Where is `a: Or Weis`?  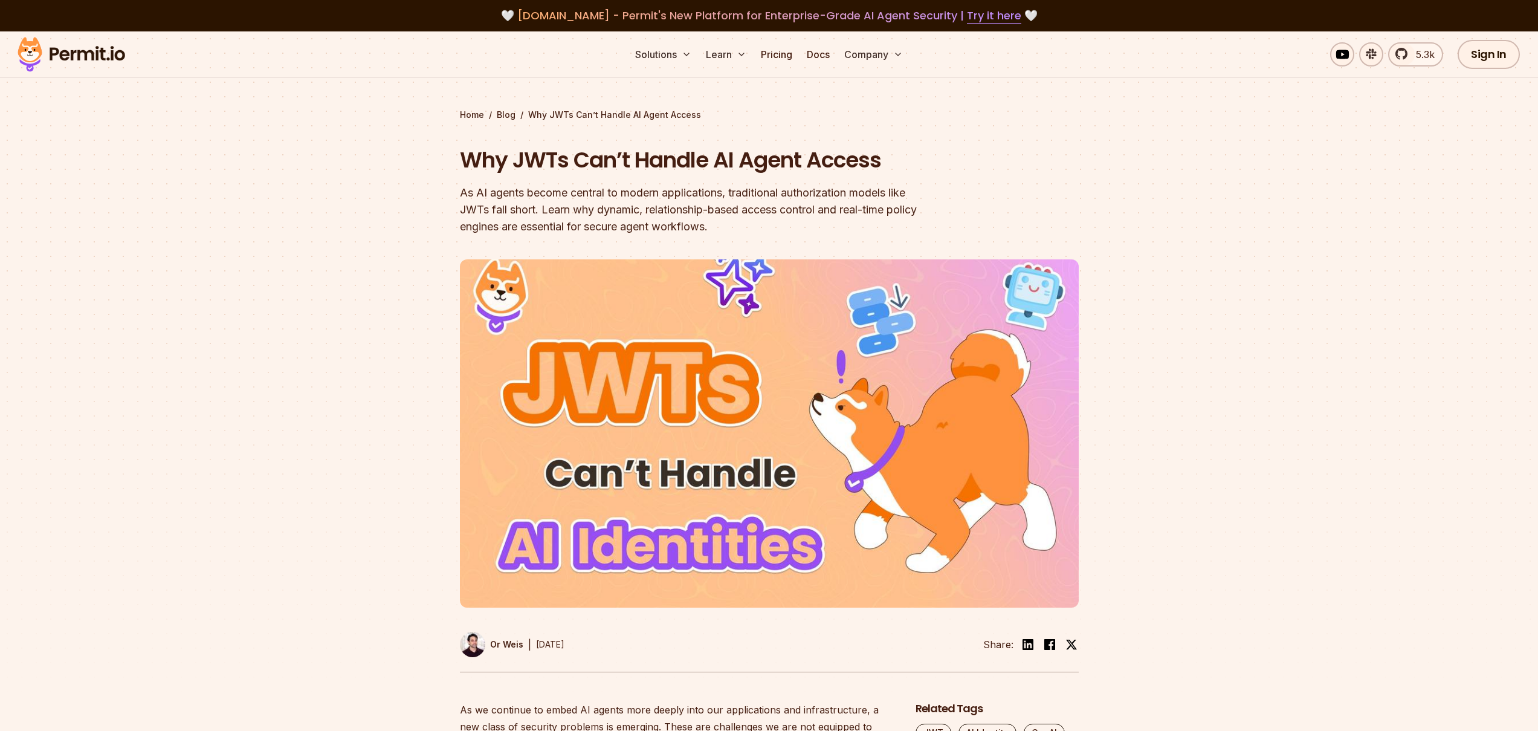
a: Or Weis is located at coordinates (491, 644).